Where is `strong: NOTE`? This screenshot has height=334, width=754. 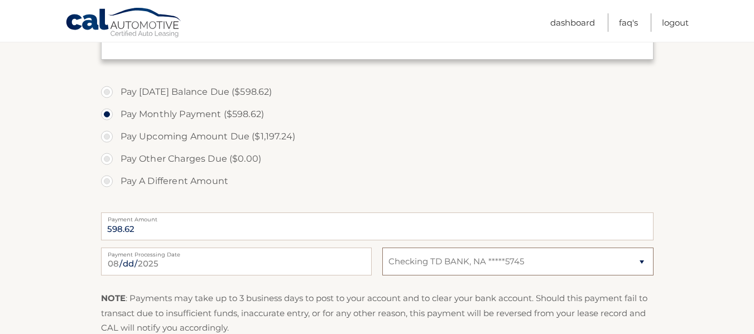
strong: NOTE is located at coordinates (113, 298).